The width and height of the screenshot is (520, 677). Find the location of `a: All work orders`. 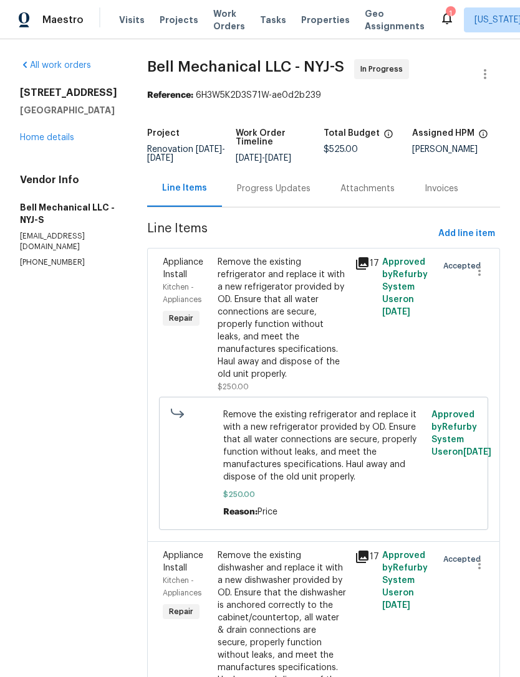

a: All work orders is located at coordinates (55, 65).